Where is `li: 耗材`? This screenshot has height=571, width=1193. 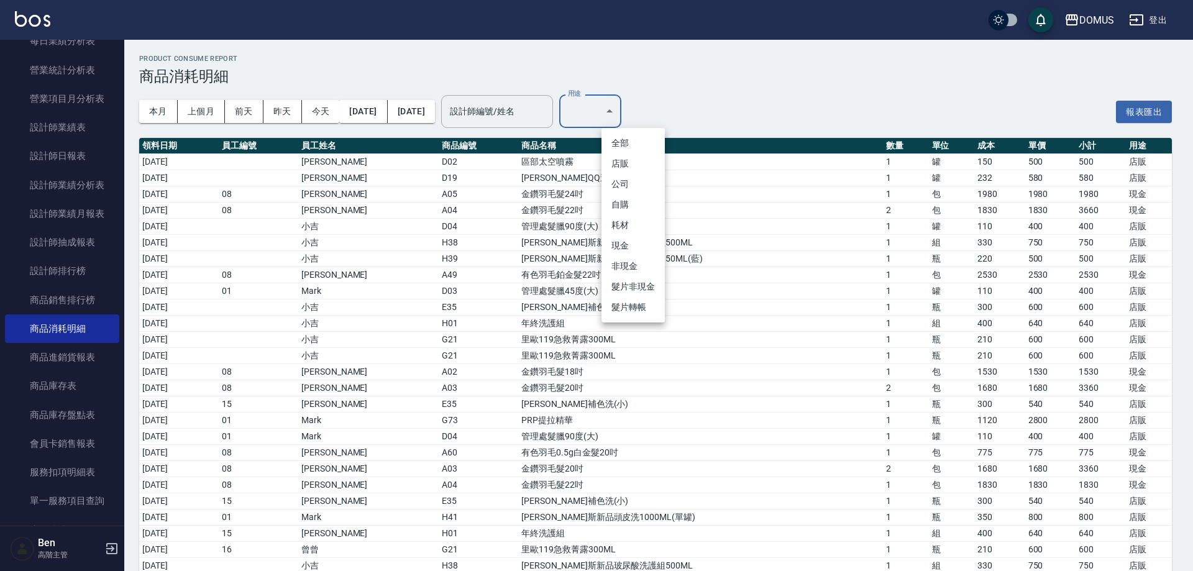 li: 耗材 is located at coordinates (633, 225).